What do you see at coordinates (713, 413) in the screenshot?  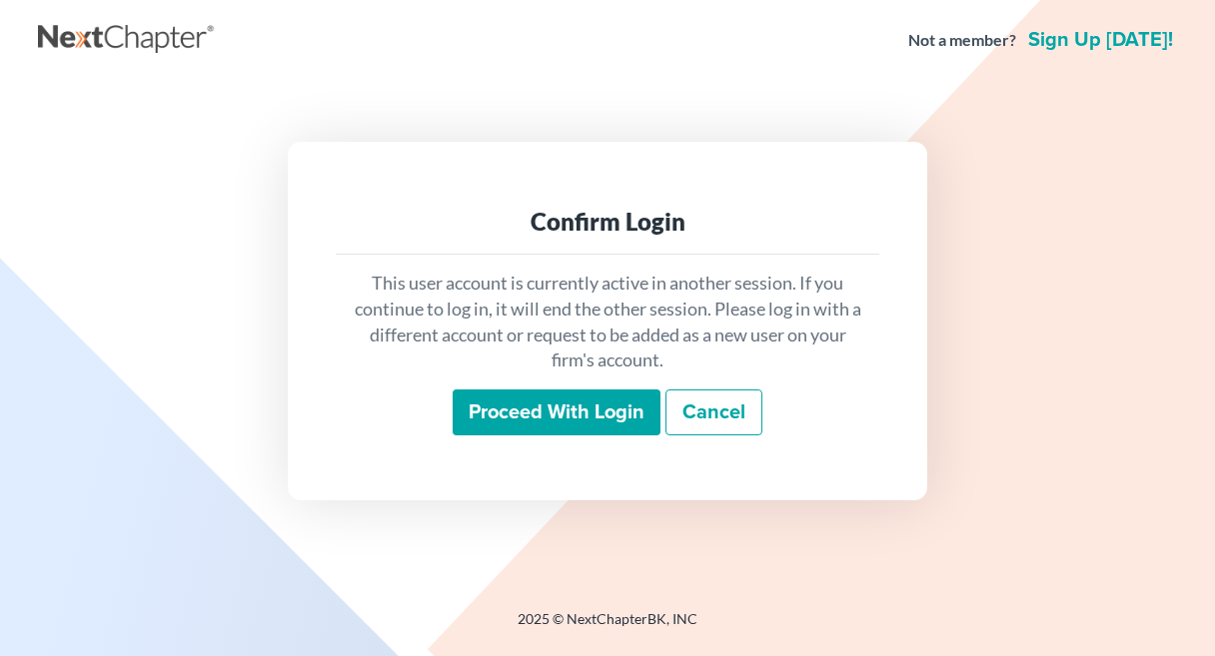 I see `a: Cancel` at bounding box center [713, 413].